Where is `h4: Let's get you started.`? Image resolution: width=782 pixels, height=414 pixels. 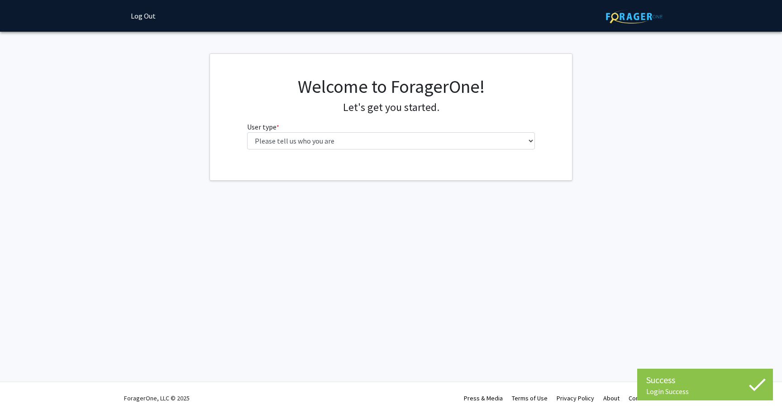
h4: Let's get you started. is located at coordinates (391, 107).